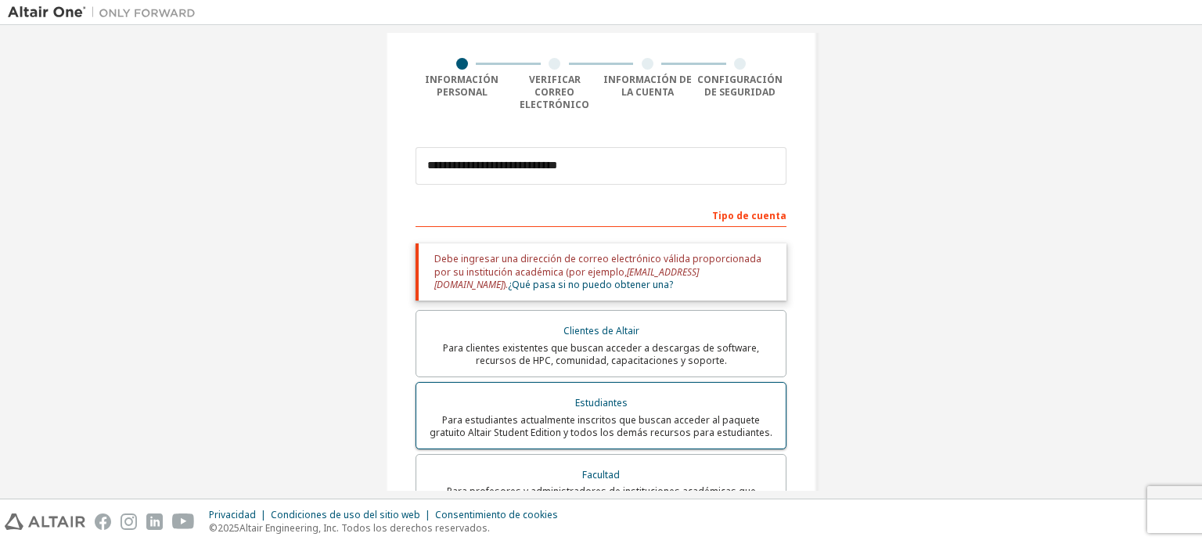 This screenshot has width=1202, height=544. What do you see at coordinates (232, 514) in the screenshot?
I see `font: Privacidad` at bounding box center [232, 514].